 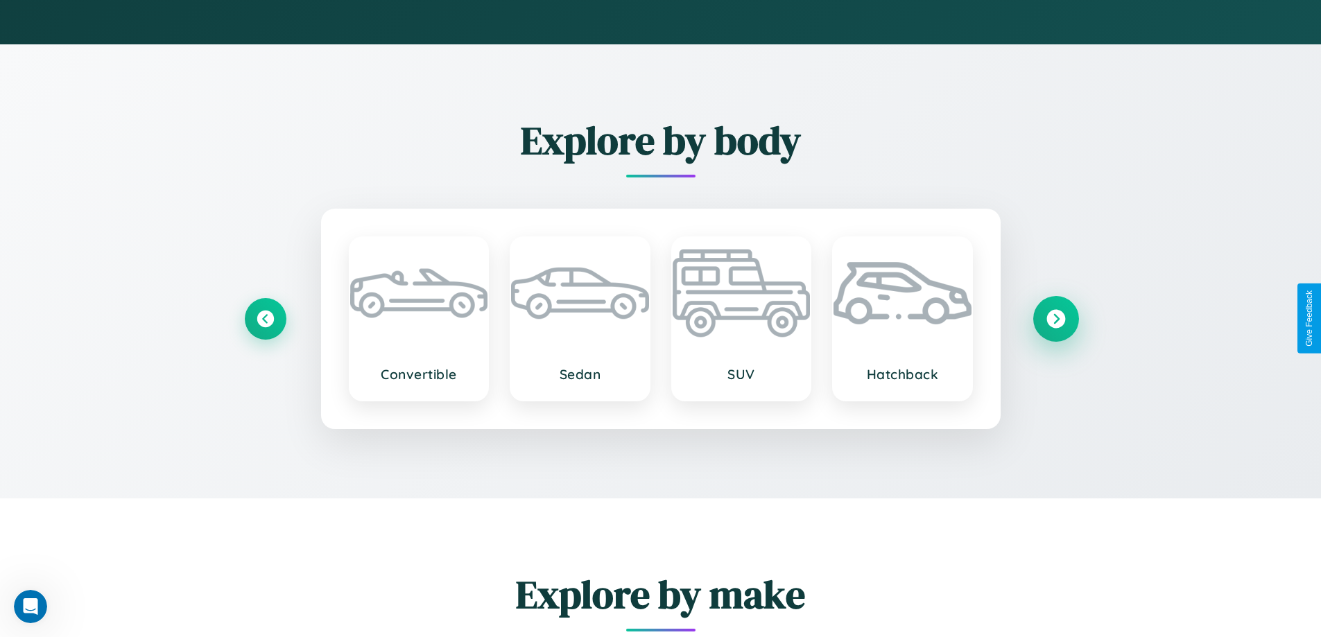 I want to click on h3: Hatchback, so click(x=902, y=374).